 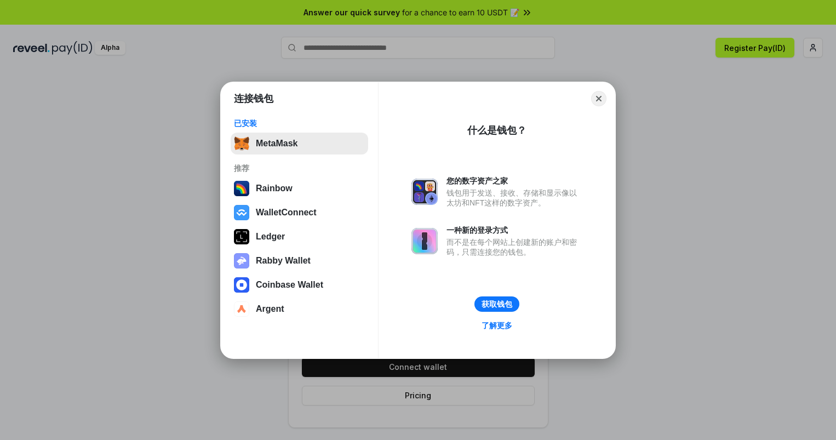 What do you see at coordinates (599, 99) in the screenshot?
I see `button: Close` at bounding box center [599, 99].